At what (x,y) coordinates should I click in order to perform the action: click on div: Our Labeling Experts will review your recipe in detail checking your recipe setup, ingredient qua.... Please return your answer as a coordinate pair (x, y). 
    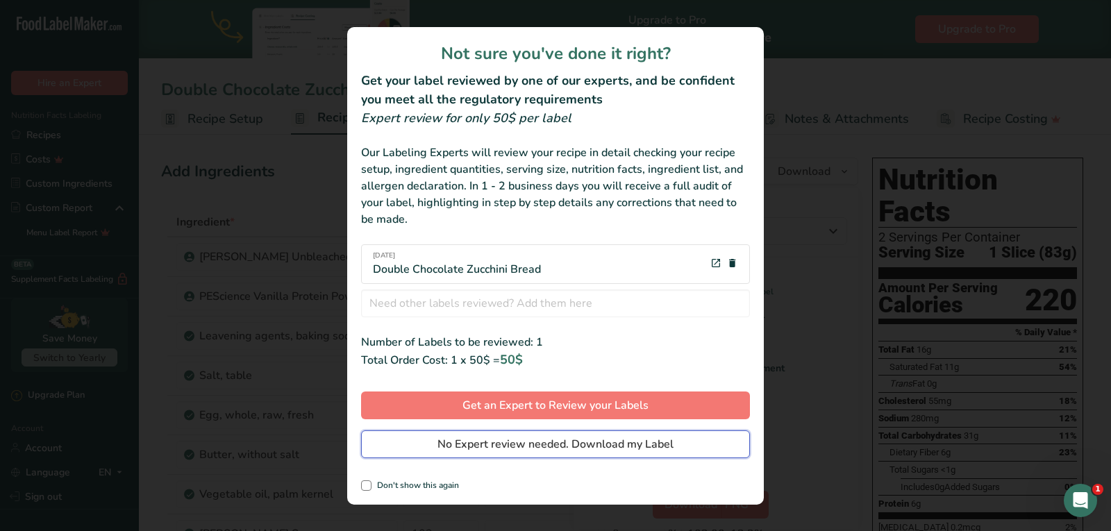
    Looking at the image, I should click on (555, 186).